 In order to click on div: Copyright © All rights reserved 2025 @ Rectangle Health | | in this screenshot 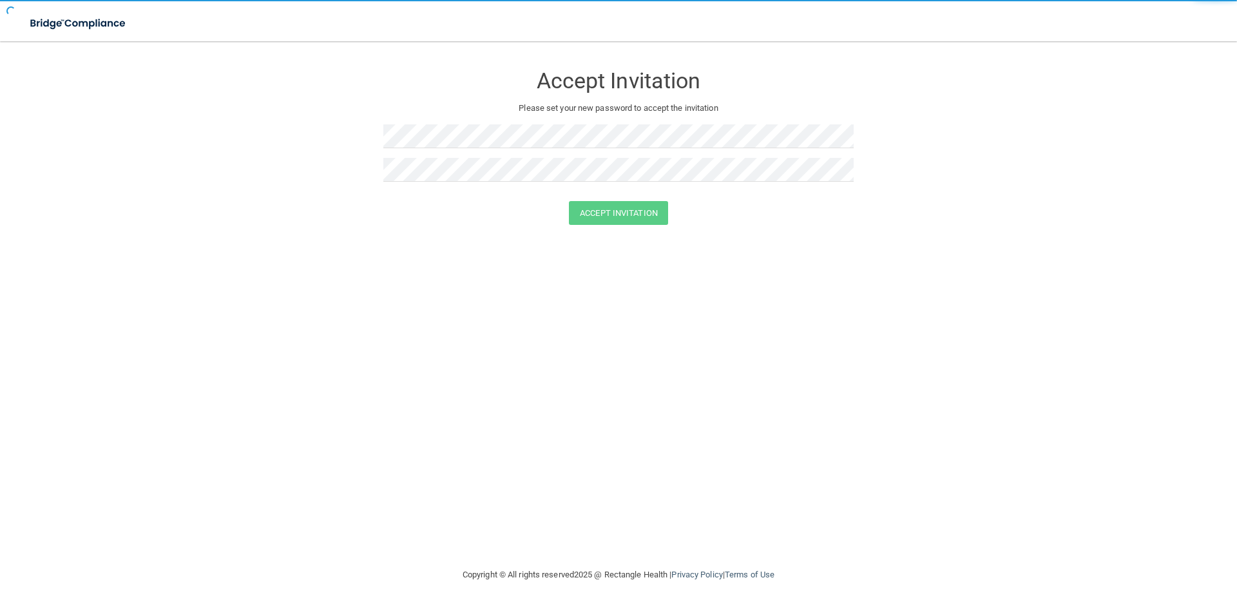, I will do `click(618, 575)`.